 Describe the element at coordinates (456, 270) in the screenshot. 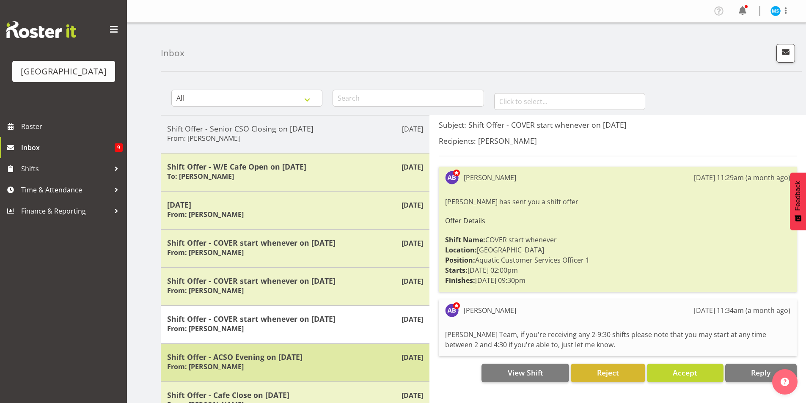

I see `strong: Starts:` at that location.